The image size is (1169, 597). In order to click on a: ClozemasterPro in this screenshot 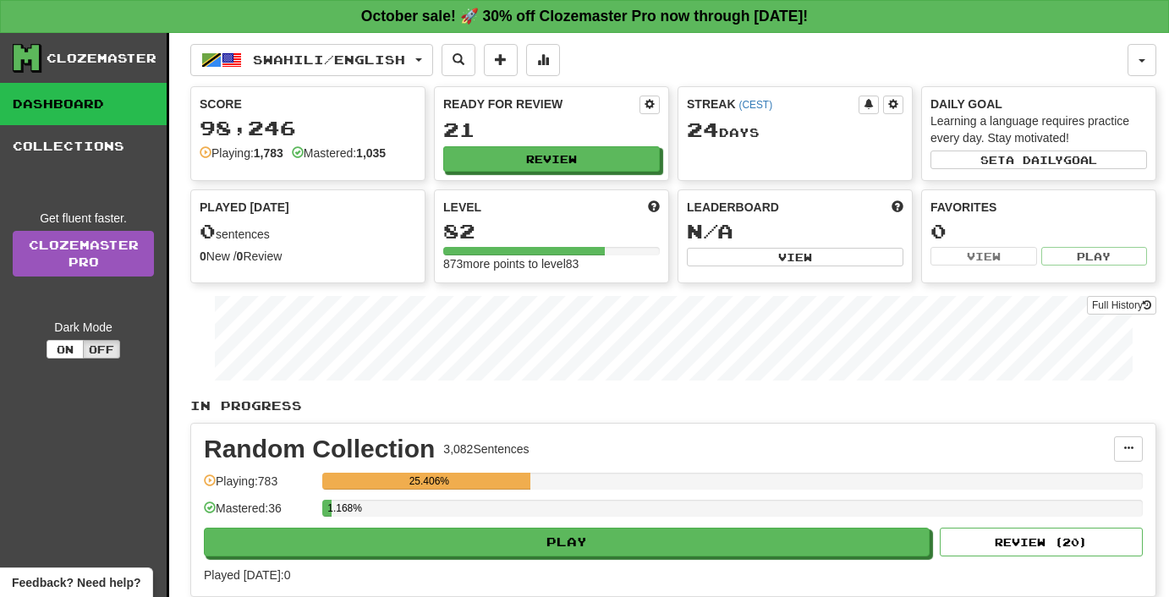, I will do `click(83, 254)`.